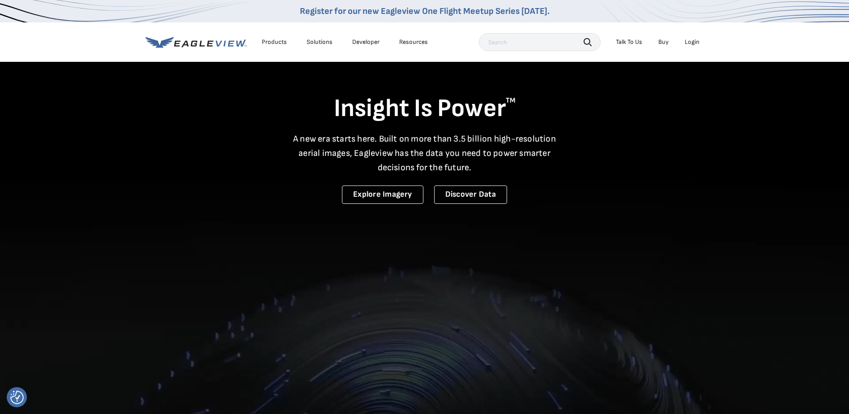  What do you see at coordinates (383, 194) in the screenshot?
I see `a: Explore Imagery` at bounding box center [383, 194].